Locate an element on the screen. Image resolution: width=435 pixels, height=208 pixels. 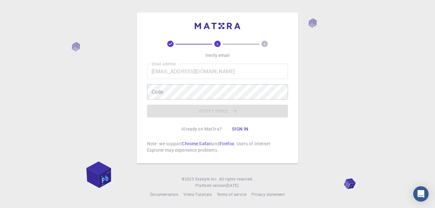
span: Terms of service is located at coordinates (232, 194).